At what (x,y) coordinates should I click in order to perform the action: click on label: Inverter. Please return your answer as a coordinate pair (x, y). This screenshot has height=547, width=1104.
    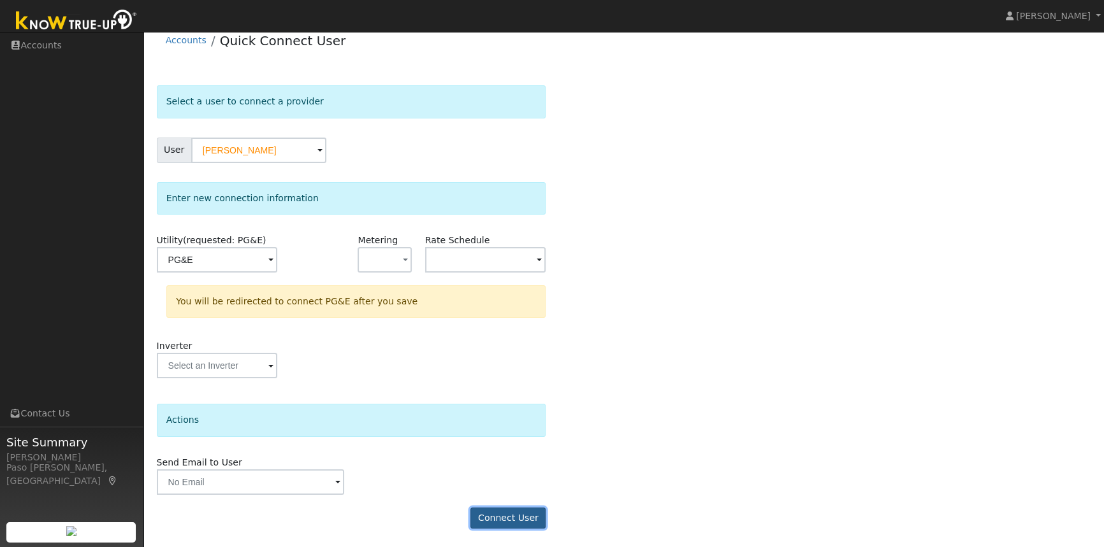
    Looking at the image, I should click on (175, 346).